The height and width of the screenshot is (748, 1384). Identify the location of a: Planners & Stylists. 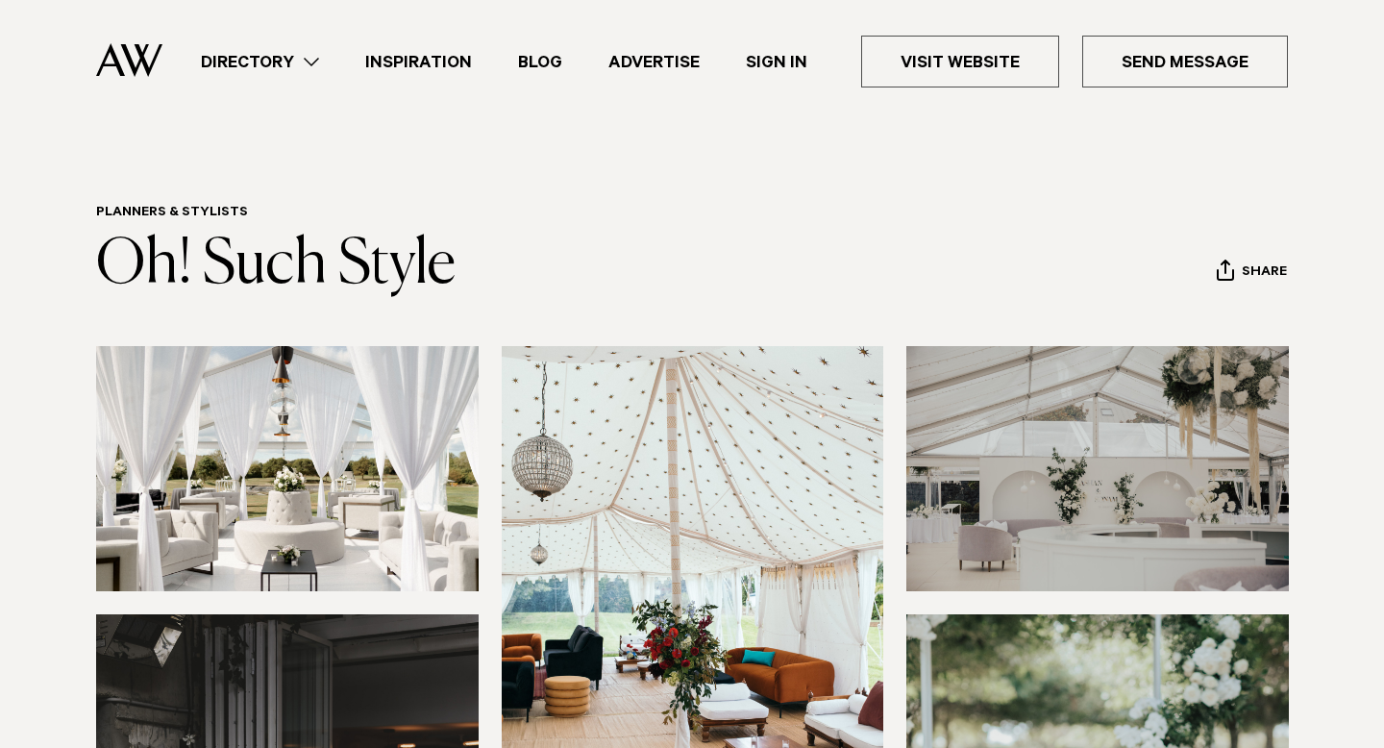
(172, 213).